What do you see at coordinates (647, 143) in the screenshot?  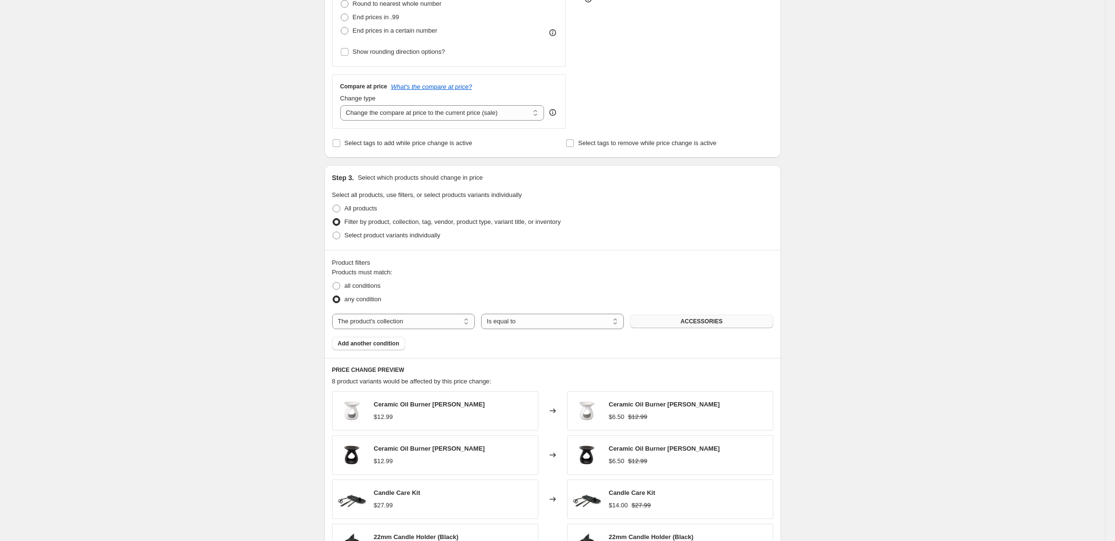 I see `span: Select tags to remove while price change is active` at bounding box center [647, 143].